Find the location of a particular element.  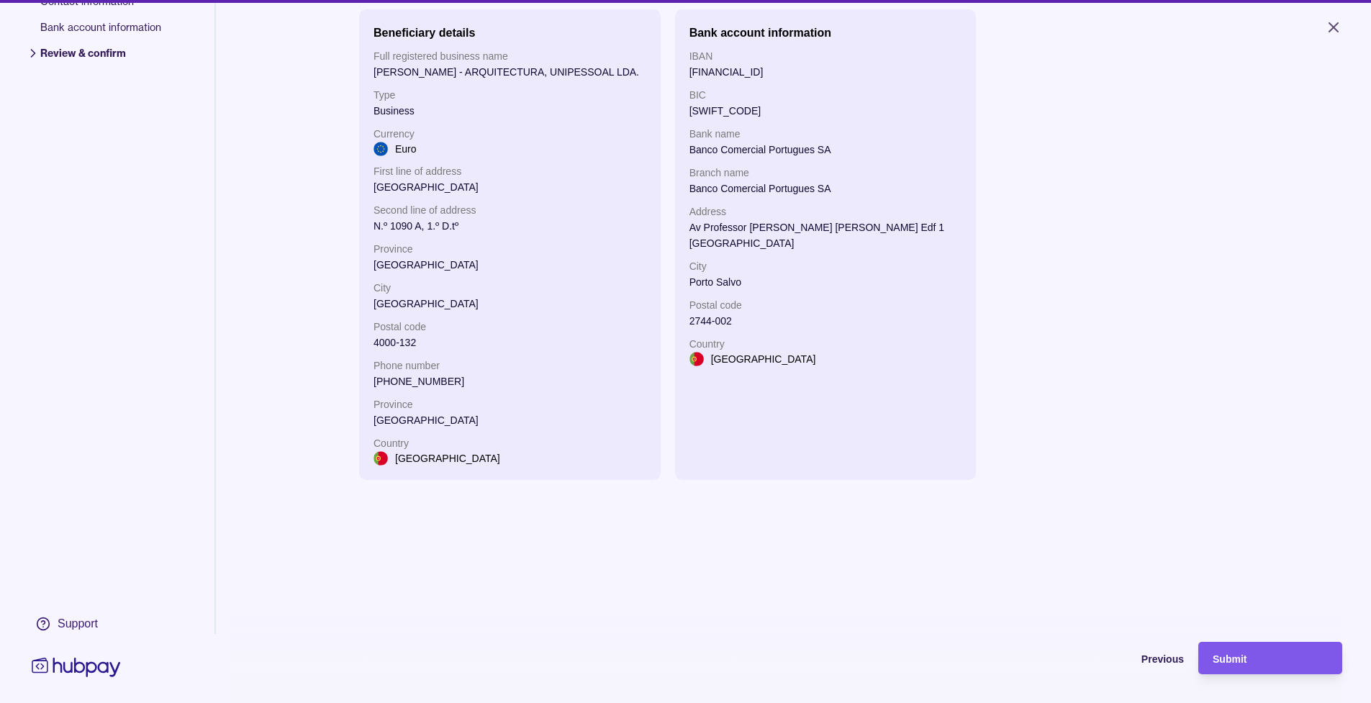

p: Type is located at coordinates (510, 95).